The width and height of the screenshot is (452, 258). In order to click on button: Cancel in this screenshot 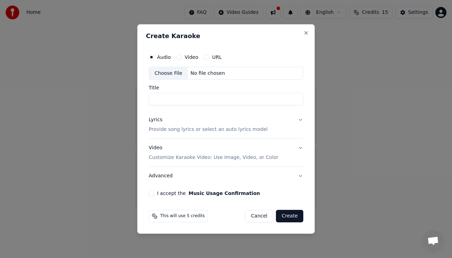, I will do `click(259, 216)`.